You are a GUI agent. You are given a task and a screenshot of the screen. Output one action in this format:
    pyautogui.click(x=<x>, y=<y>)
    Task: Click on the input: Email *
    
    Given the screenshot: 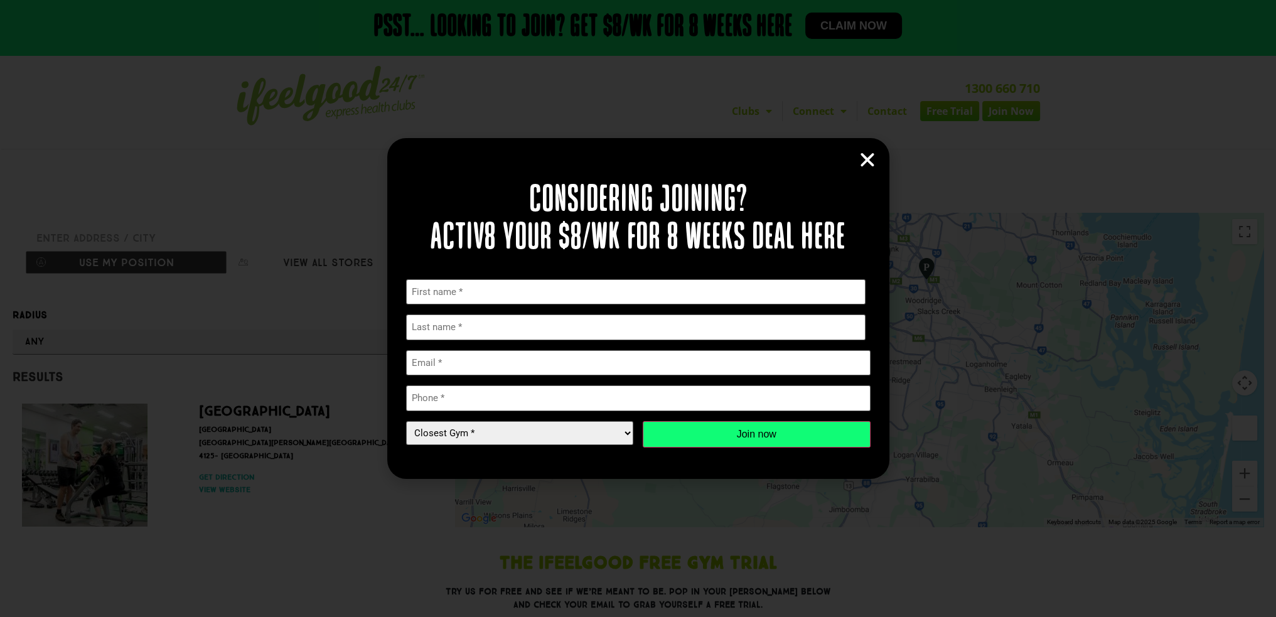 What is the action you would take?
    pyautogui.click(x=638, y=363)
    